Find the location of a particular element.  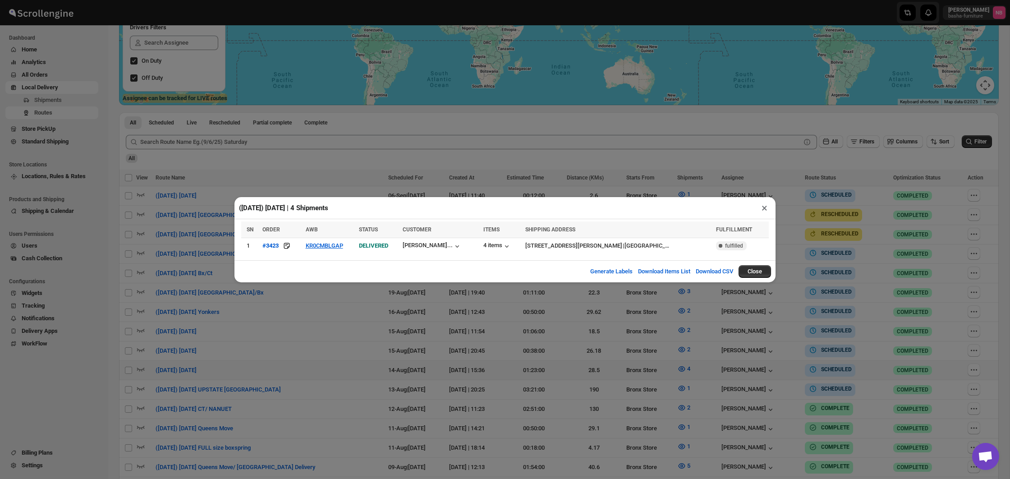

button: Close is located at coordinates (755, 271).